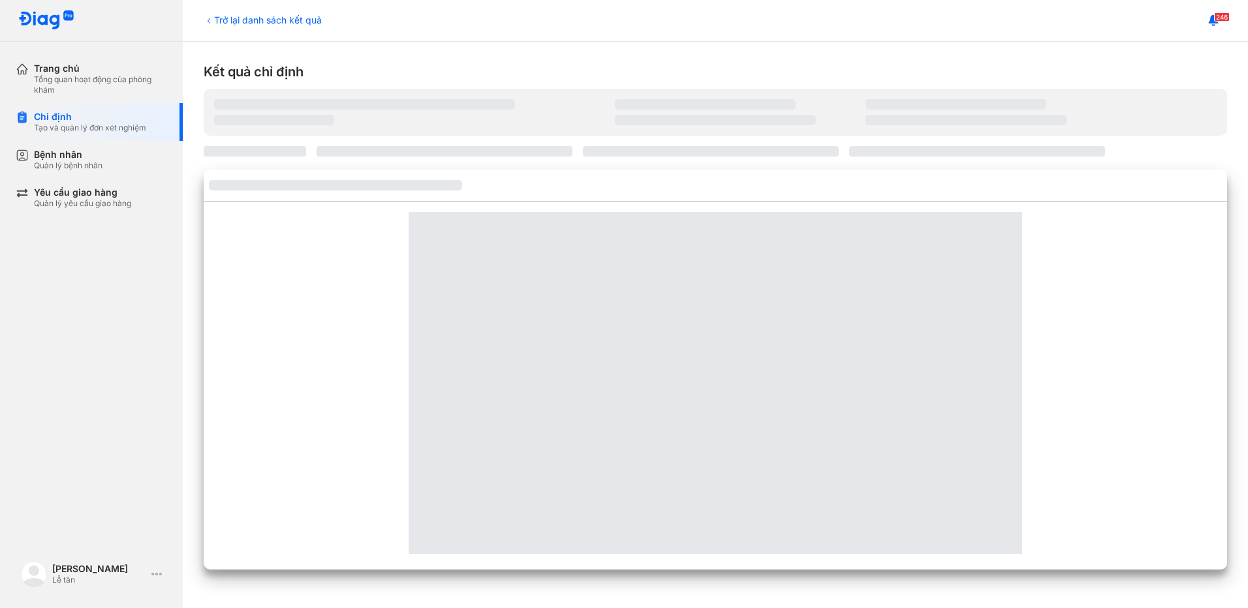 The width and height of the screenshot is (1248, 608). What do you see at coordinates (82, 193) in the screenshot?
I see `div: Yêu cầu giao hàng` at bounding box center [82, 193].